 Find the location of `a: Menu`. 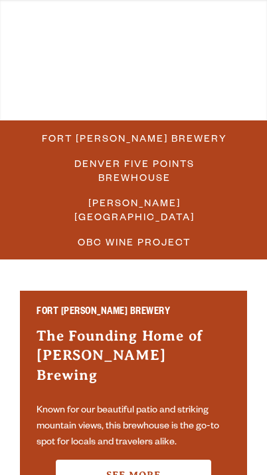

a: Menu is located at coordinates (208, 23).